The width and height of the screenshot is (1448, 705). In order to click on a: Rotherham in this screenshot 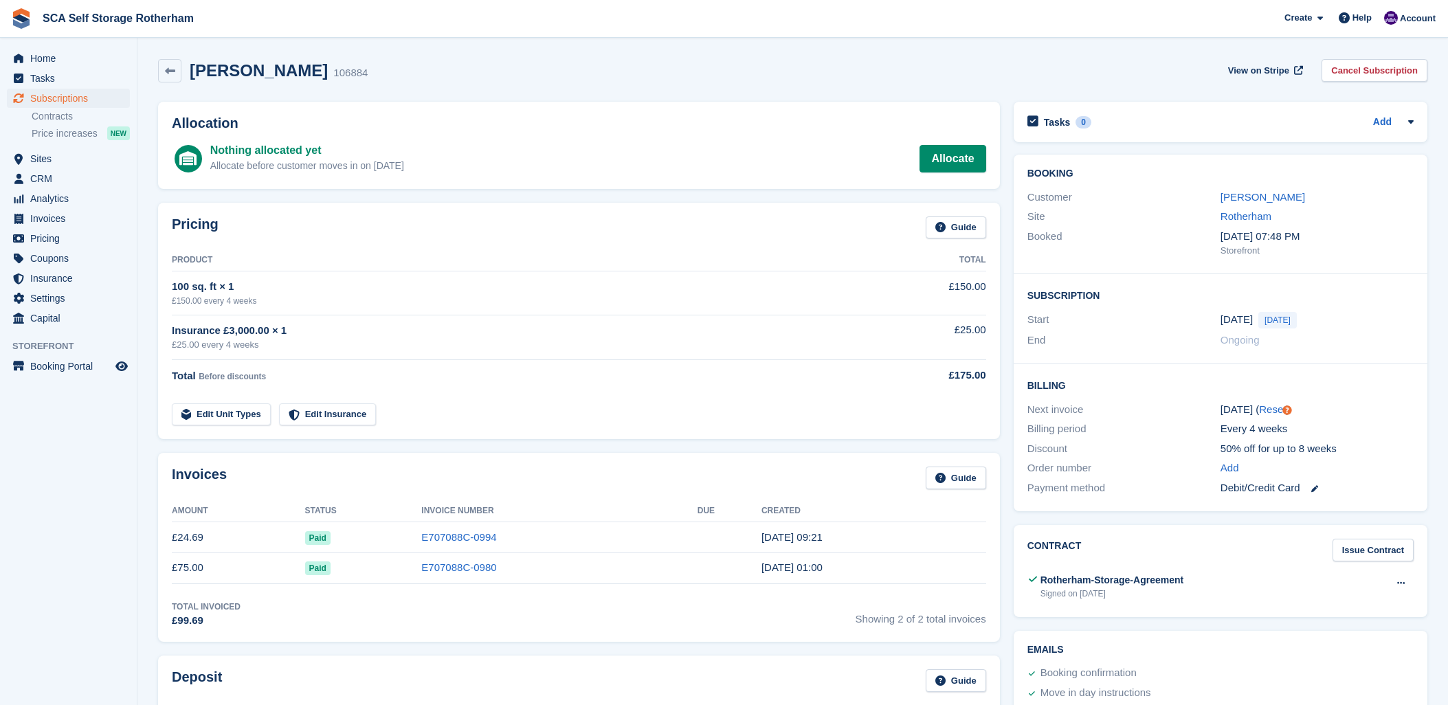, I will do `click(1246, 216)`.